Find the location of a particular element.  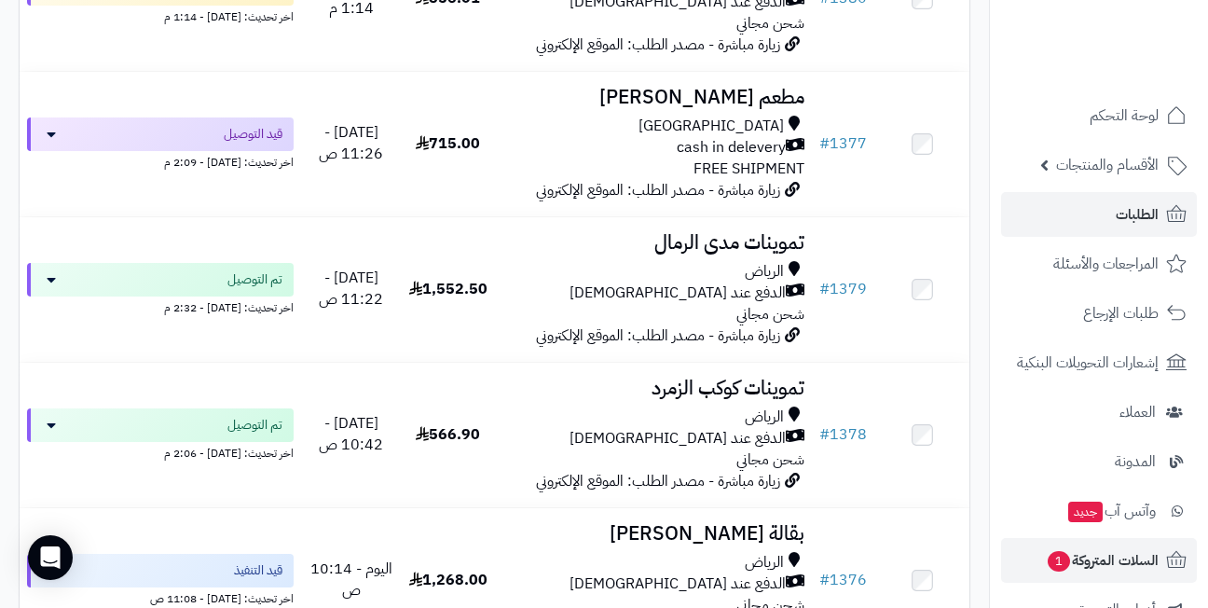

a: إشعارات التحويلات البنكية is located at coordinates (1099, 362).